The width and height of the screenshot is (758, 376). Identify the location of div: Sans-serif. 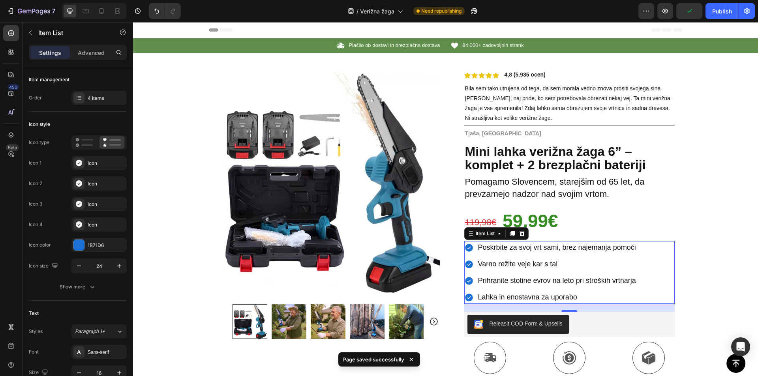
(106, 352).